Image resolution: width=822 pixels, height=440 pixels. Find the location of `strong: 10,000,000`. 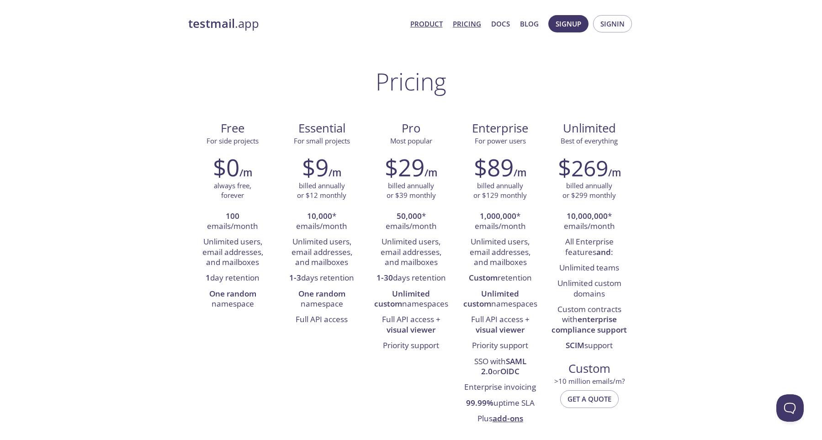

strong: 10,000,000 is located at coordinates (587, 216).